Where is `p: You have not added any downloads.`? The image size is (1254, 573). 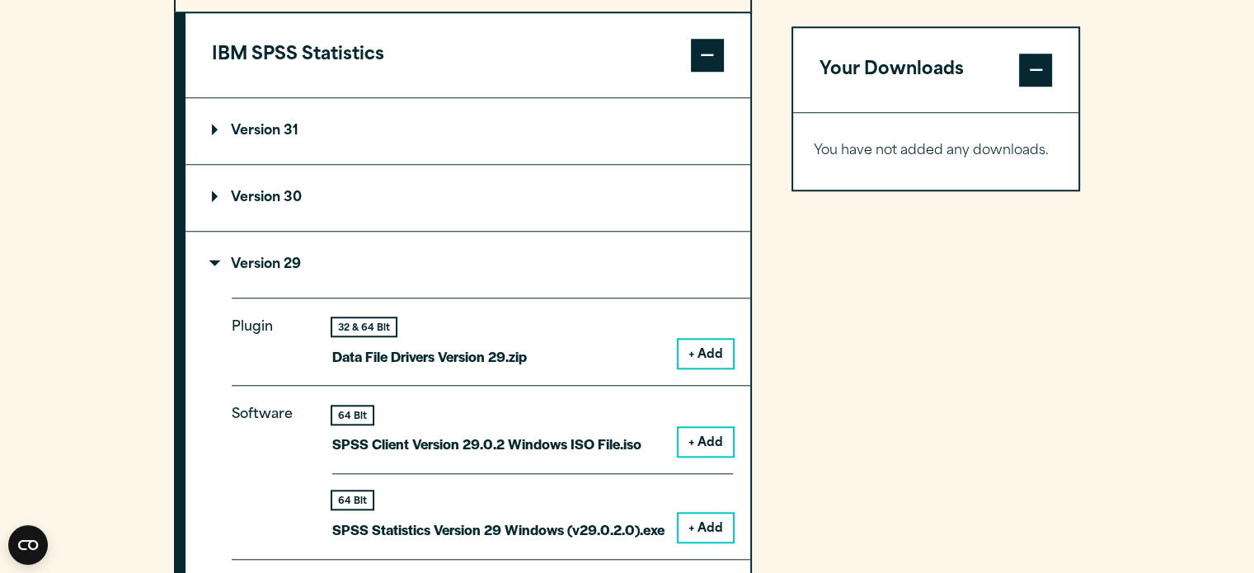
p: You have not added any downloads. is located at coordinates (936, 151).